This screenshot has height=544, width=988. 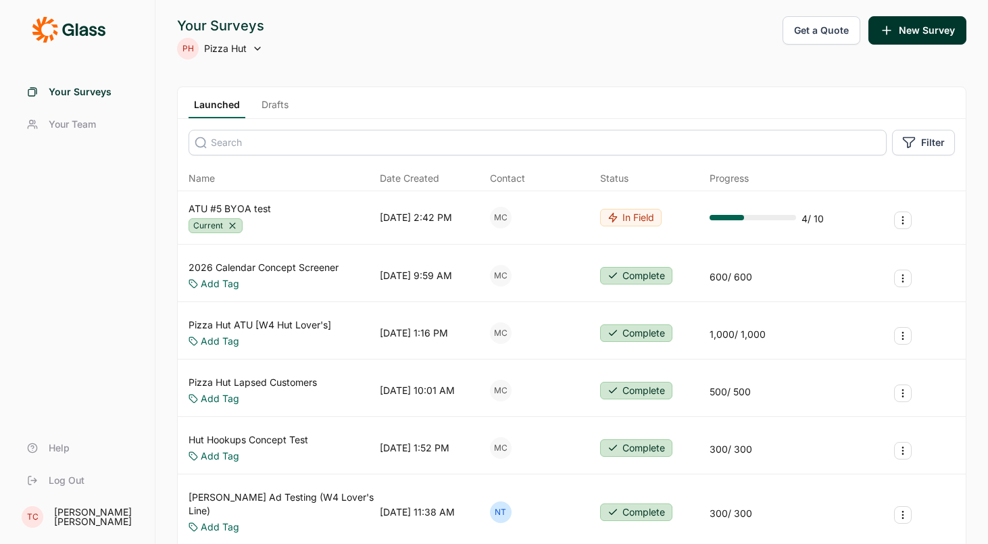 I want to click on div: In Field, so click(x=630, y=218).